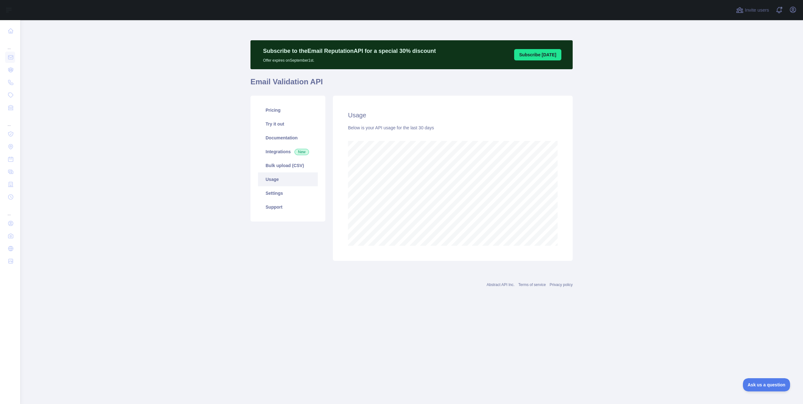 The width and height of the screenshot is (803, 404). I want to click on a: Pricing, so click(288, 110).